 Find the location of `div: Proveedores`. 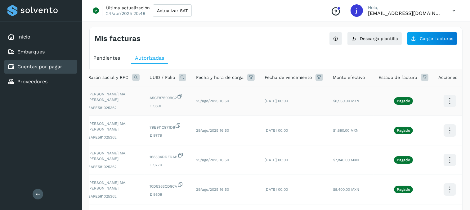

div: Proveedores is located at coordinates (41, 82).